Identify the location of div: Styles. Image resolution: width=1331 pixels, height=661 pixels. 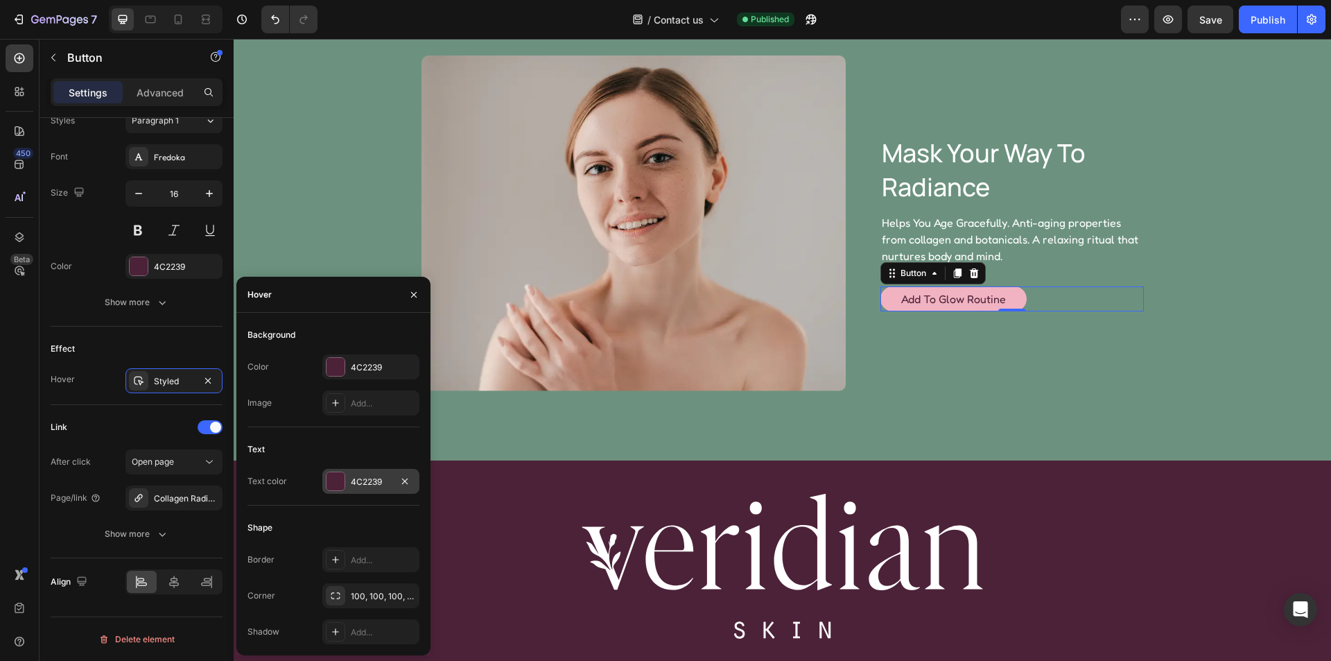
(62, 121).